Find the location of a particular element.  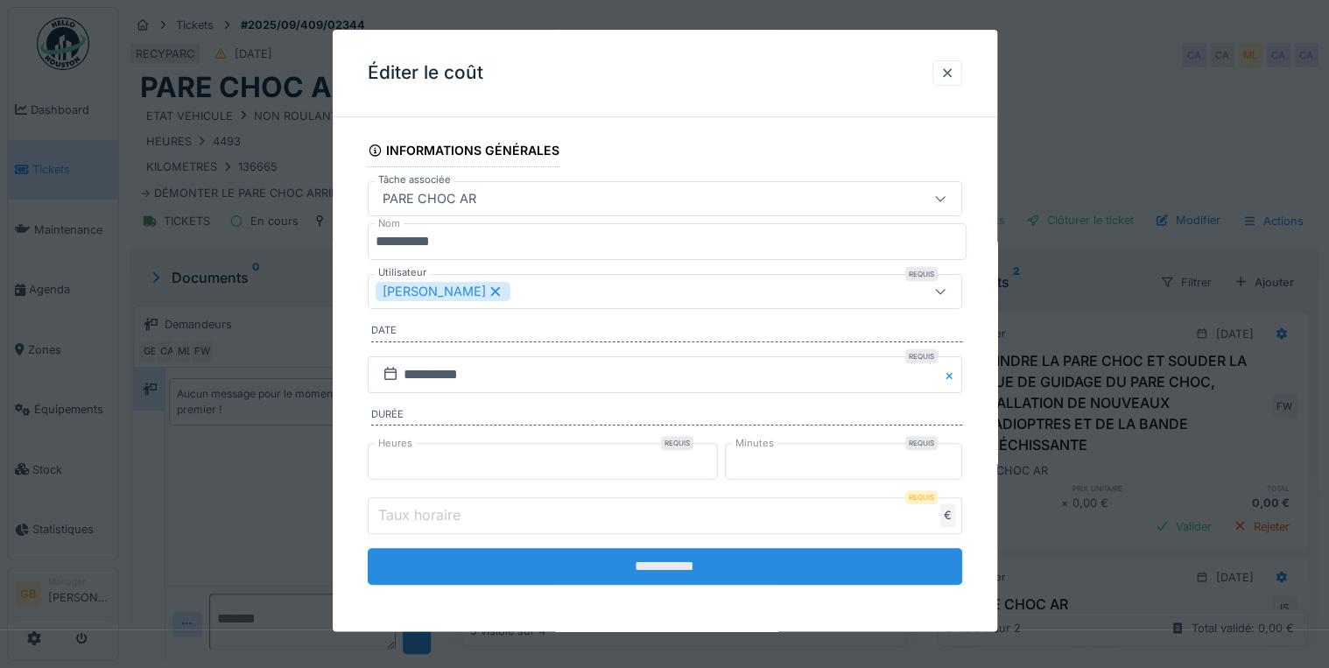

label: Durée is located at coordinates (666, 417).